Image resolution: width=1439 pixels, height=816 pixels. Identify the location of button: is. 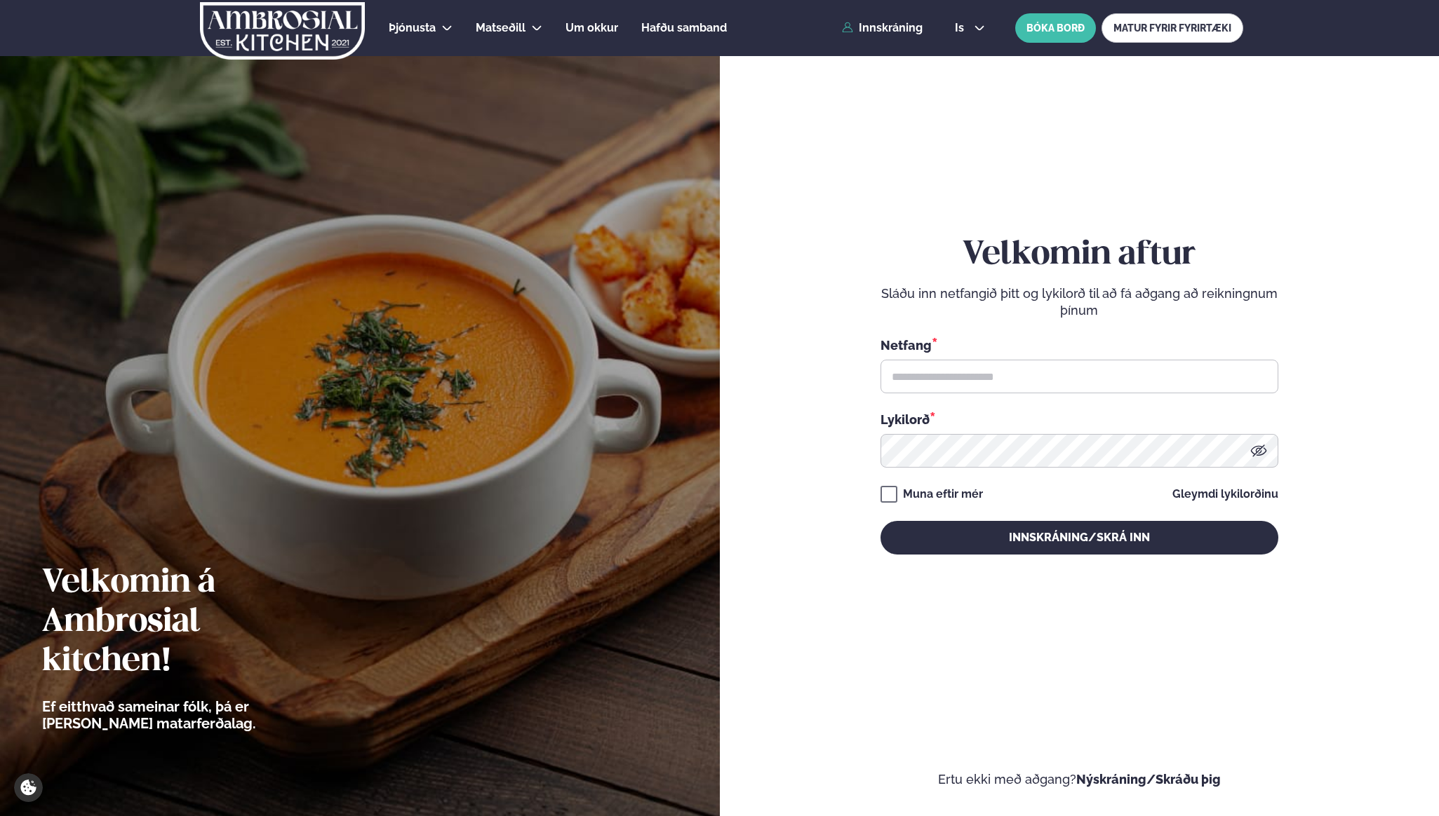
(969, 28).